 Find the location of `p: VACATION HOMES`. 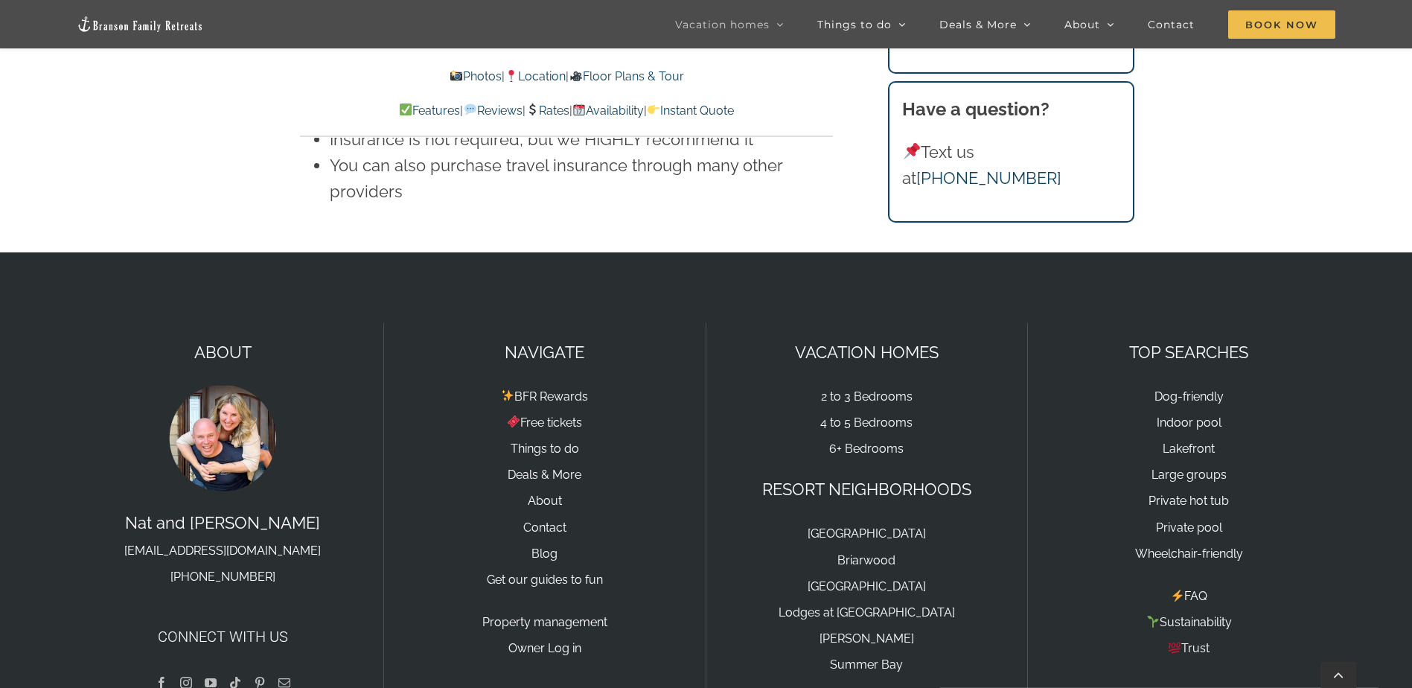

p: VACATION HOMES is located at coordinates (867, 352).